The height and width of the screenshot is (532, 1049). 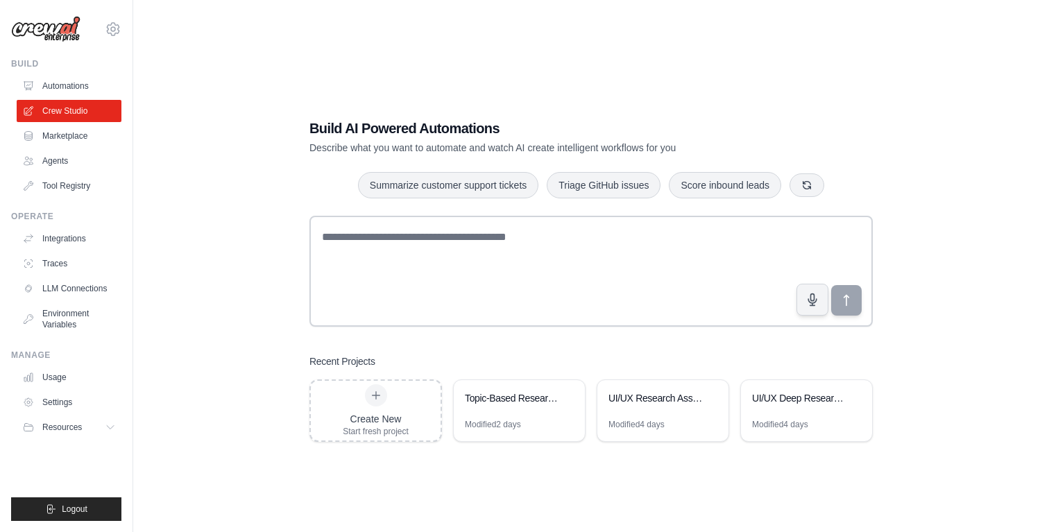 What do you see at coordinates (66, 509) in the screenshot?
I see `button: Logout` at bounding box center [66, 509].